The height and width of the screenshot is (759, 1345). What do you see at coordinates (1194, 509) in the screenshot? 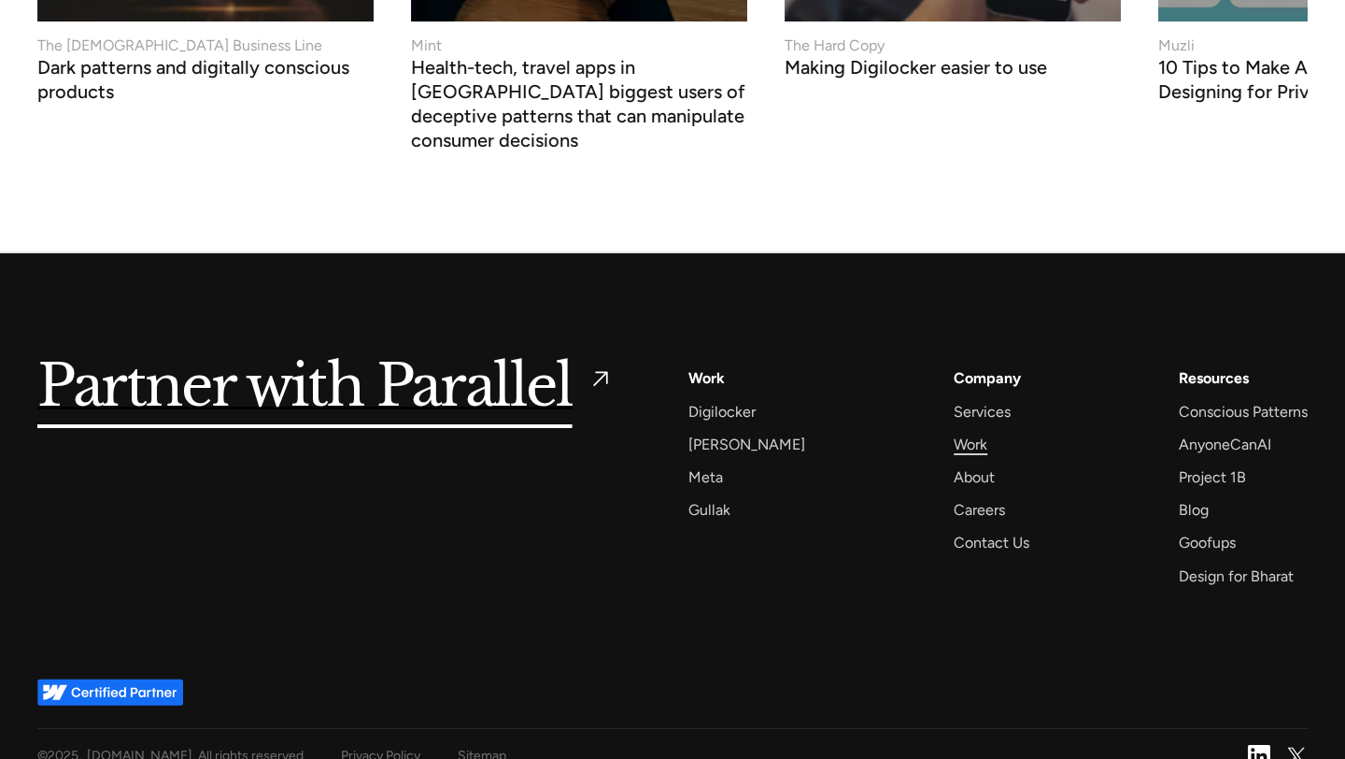
I see `div: Blog` at bounding box center [1194, 509].